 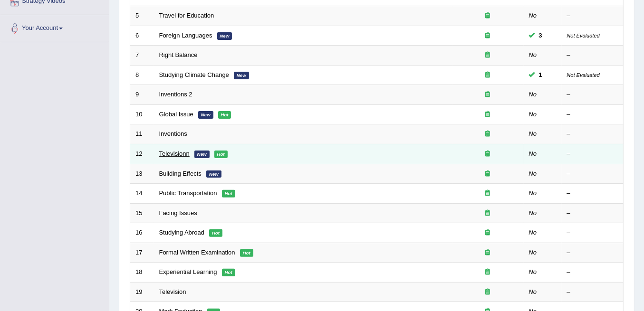 I want to click on td: 9, so click(x=142, y=95).